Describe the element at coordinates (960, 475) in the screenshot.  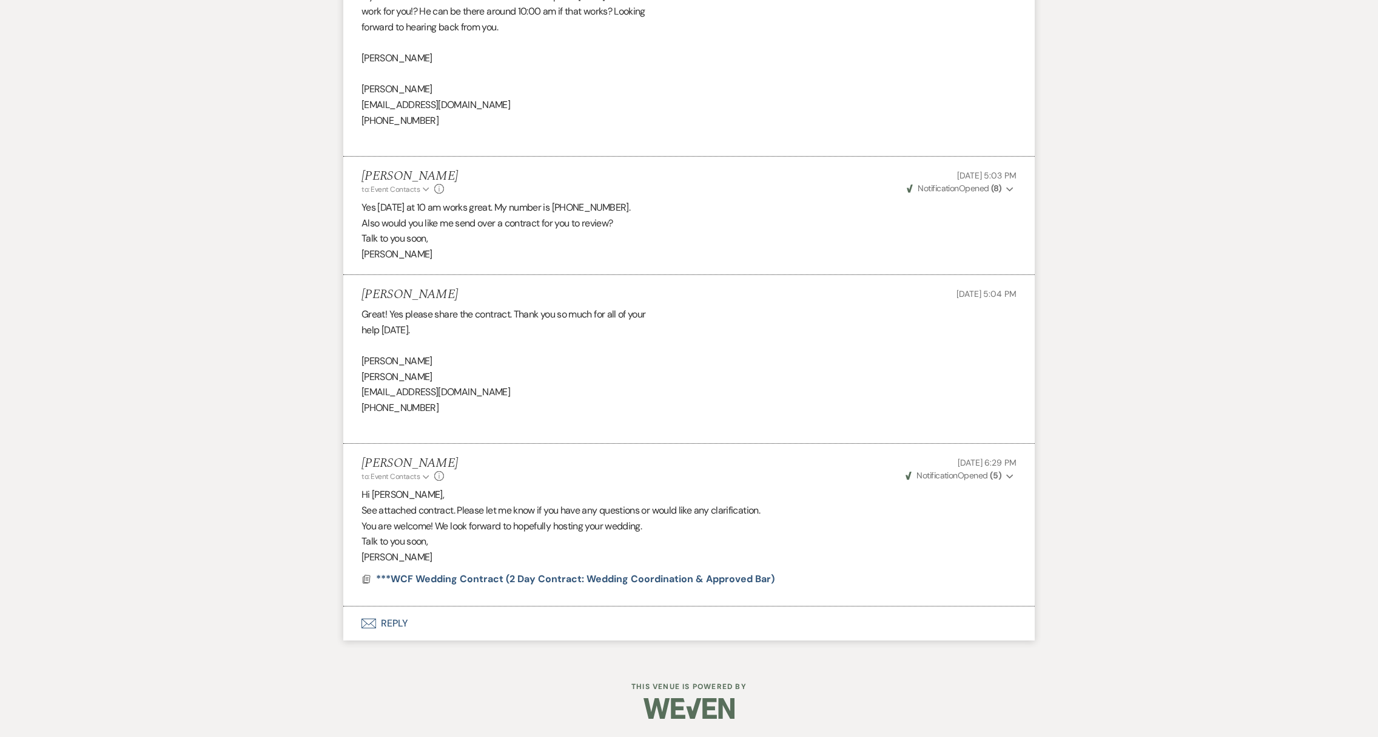
I see `button: NotificationOpened (5)` at that location.